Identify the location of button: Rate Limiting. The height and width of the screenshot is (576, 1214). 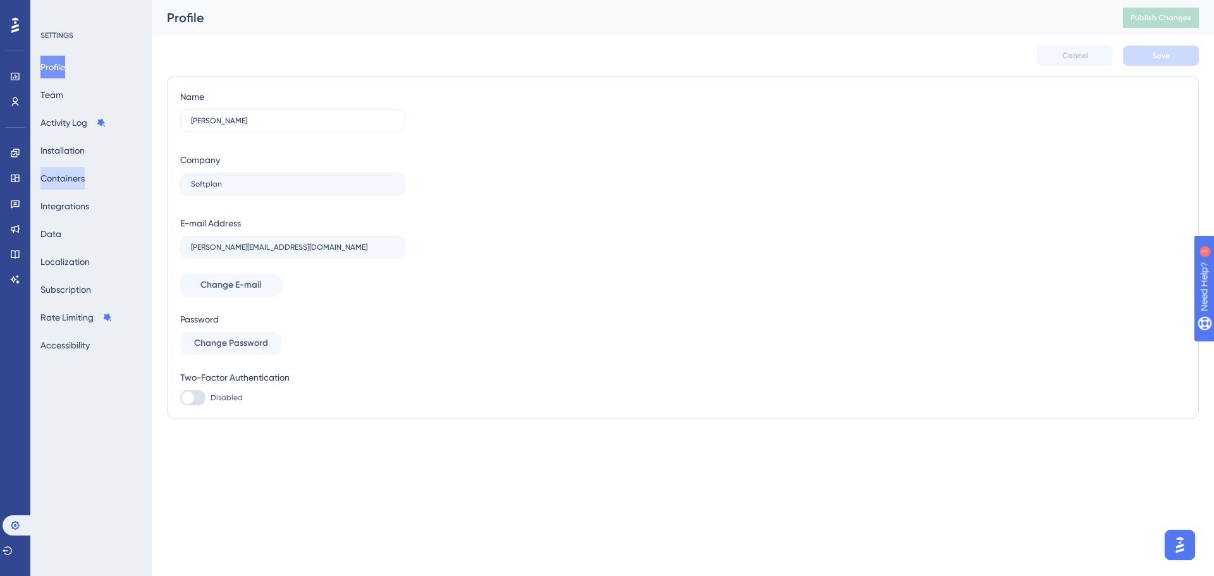
(77, 317).